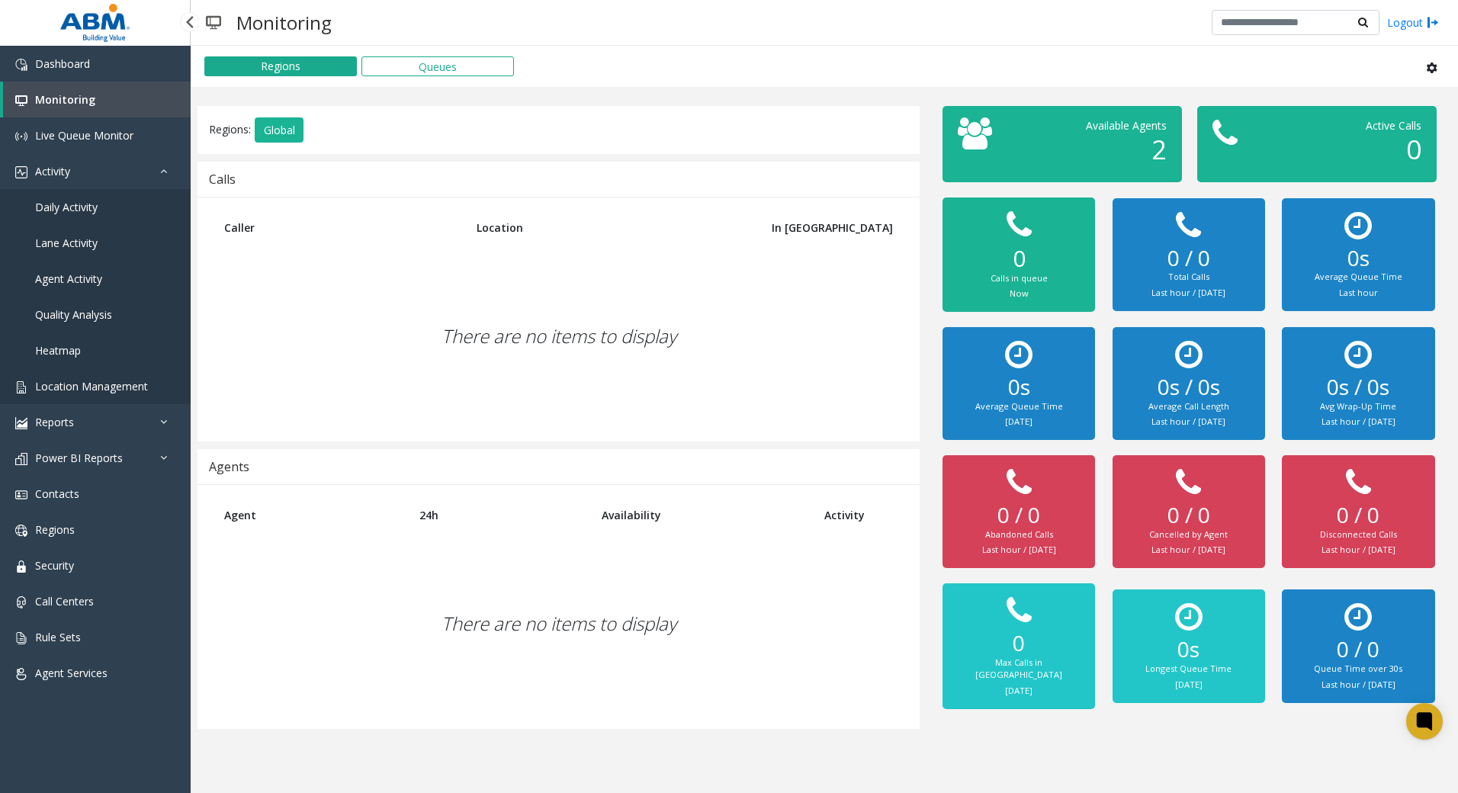 This screenshot has width=1458, height=793. What do you see at coordinates (1189, 277) in the screenshot?
I see `div: Total Calls` at bounding box center [1189, 277].